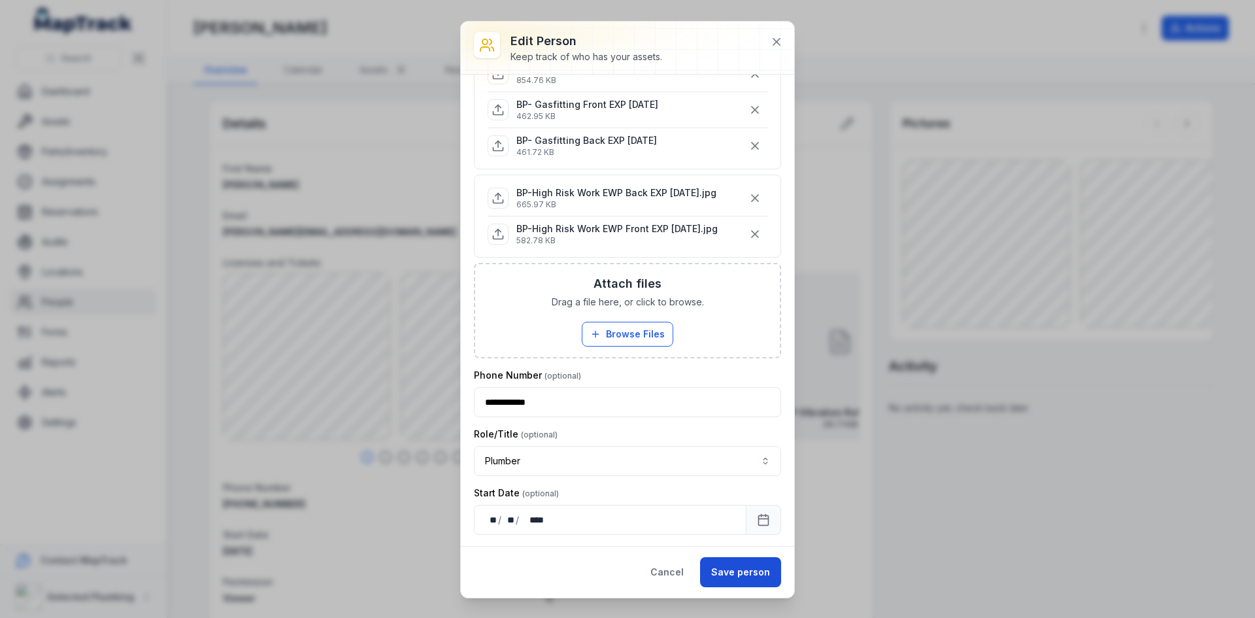  Describe the element at coordinates (616, 205) in the screenshot. I see `p: 665.97 KB` at that location.